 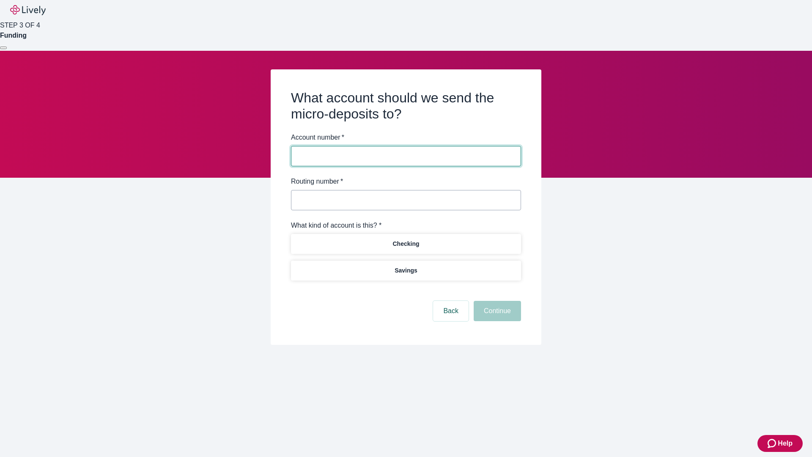 What do you see at coordinates (773, 443) in the screenshot?
I see `svg: Zendesk support icon` at bounding box center [773, 443].